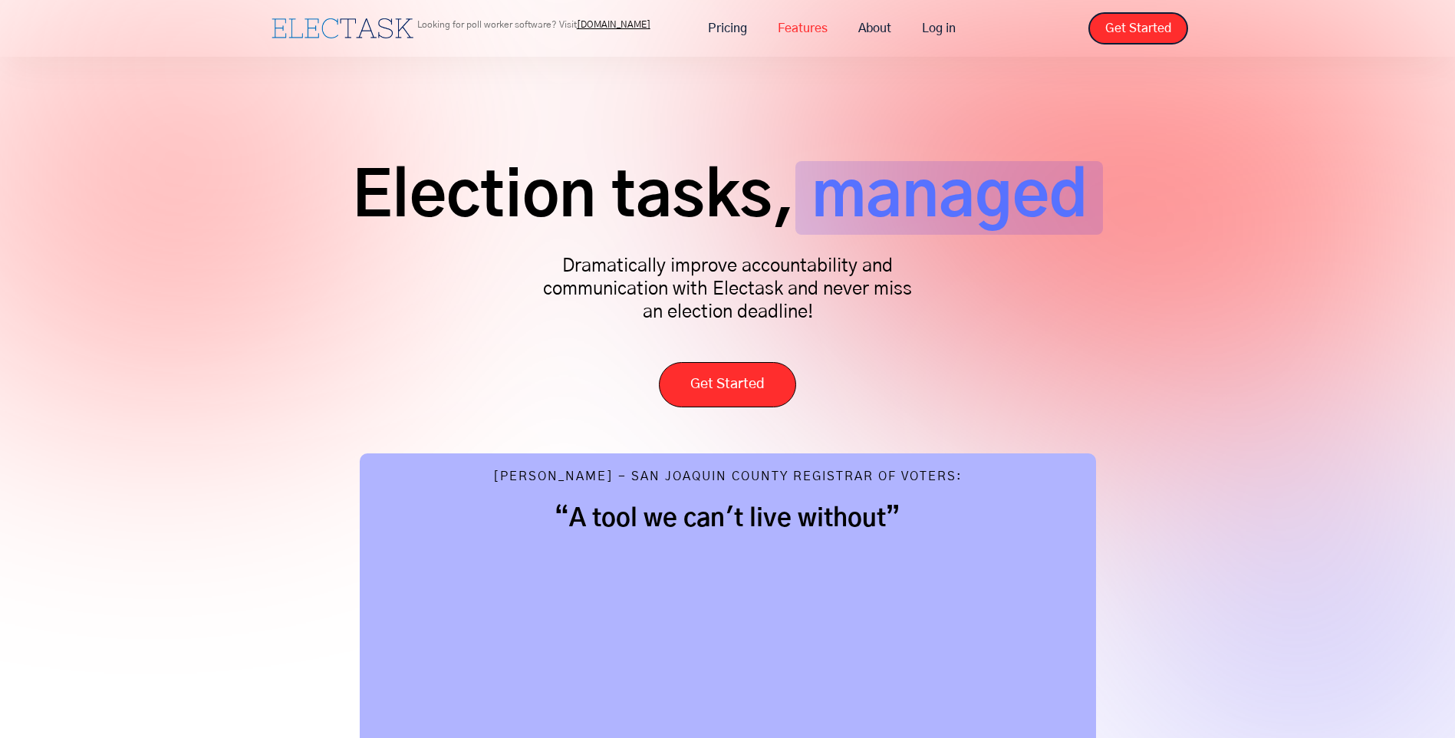  What do you see at coordinates (342, 28) in the screenshot?
I see `a: home` at bounding box center [342, 28].